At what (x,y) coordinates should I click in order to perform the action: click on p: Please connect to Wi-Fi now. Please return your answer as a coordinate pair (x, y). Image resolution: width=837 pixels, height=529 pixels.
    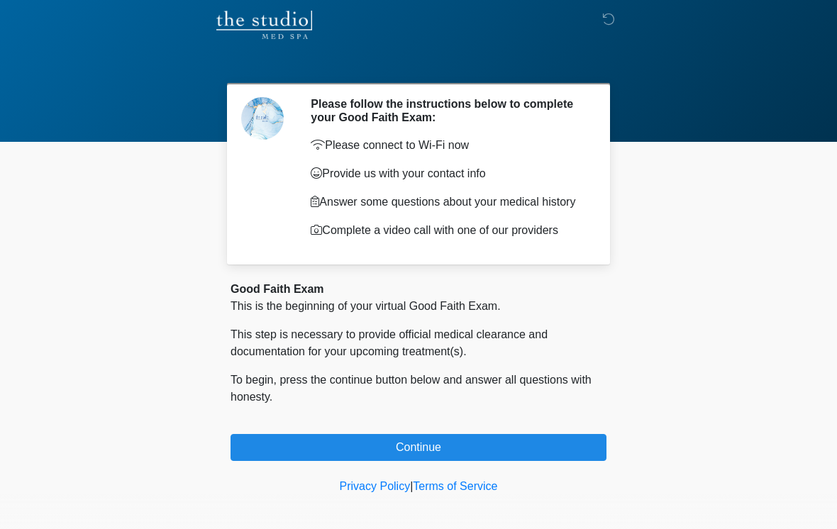
    Looking at the image, I should click on (448, 145).